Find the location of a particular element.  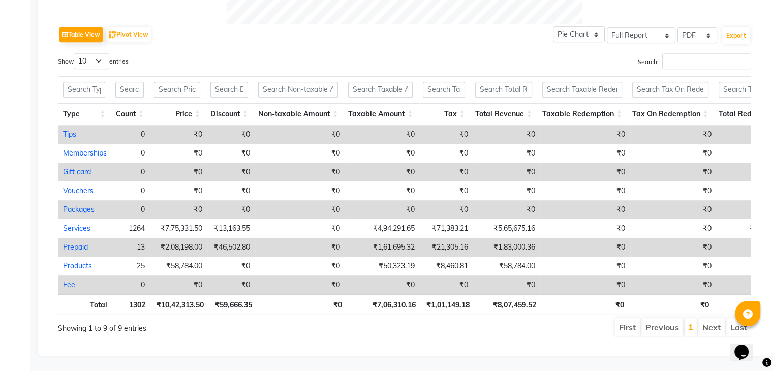

th: Type: activate to sort column ascending is located at coordinates (84, 114).